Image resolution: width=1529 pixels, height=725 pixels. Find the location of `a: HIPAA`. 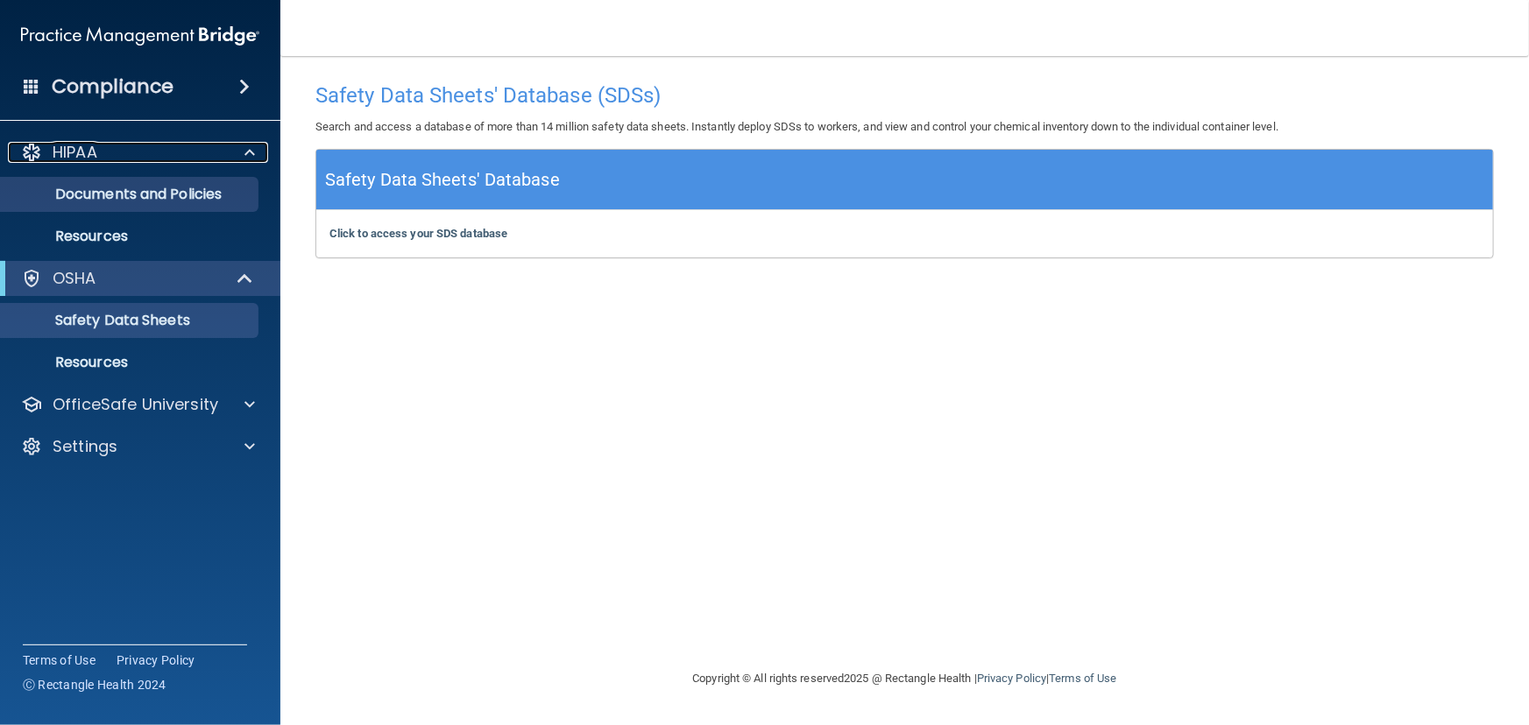

a: HIPAA is located at coordinates (138, 152).